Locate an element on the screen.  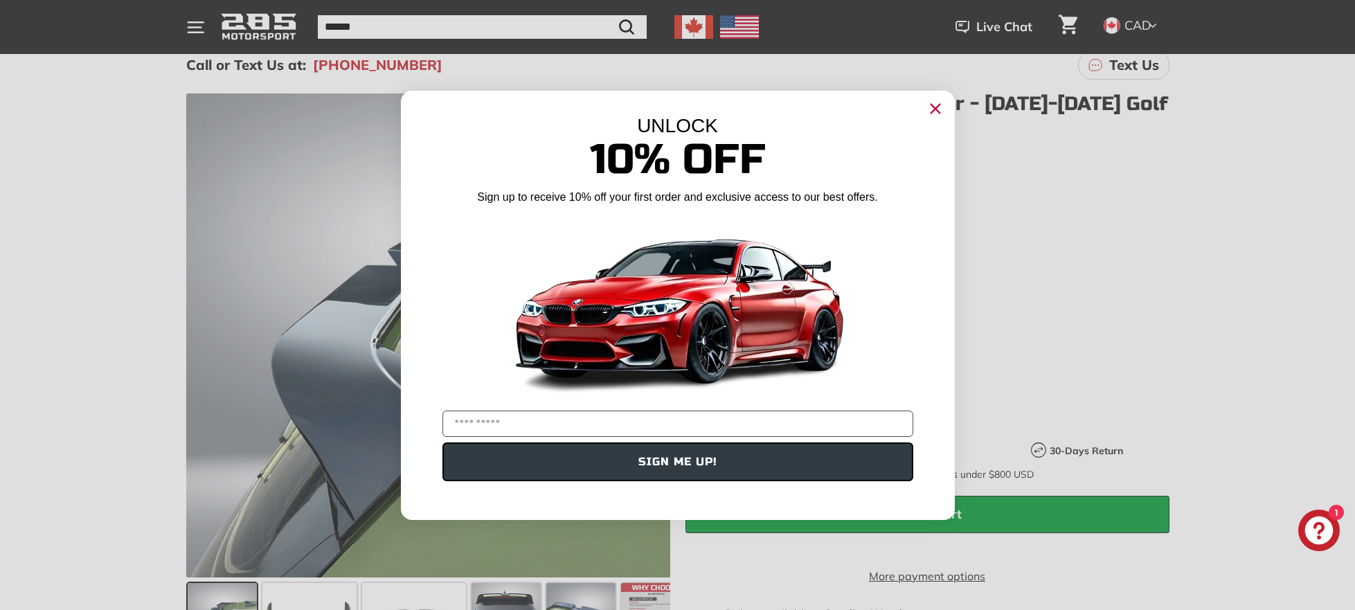
button: Close dialog is located at coordinates (935, 109).